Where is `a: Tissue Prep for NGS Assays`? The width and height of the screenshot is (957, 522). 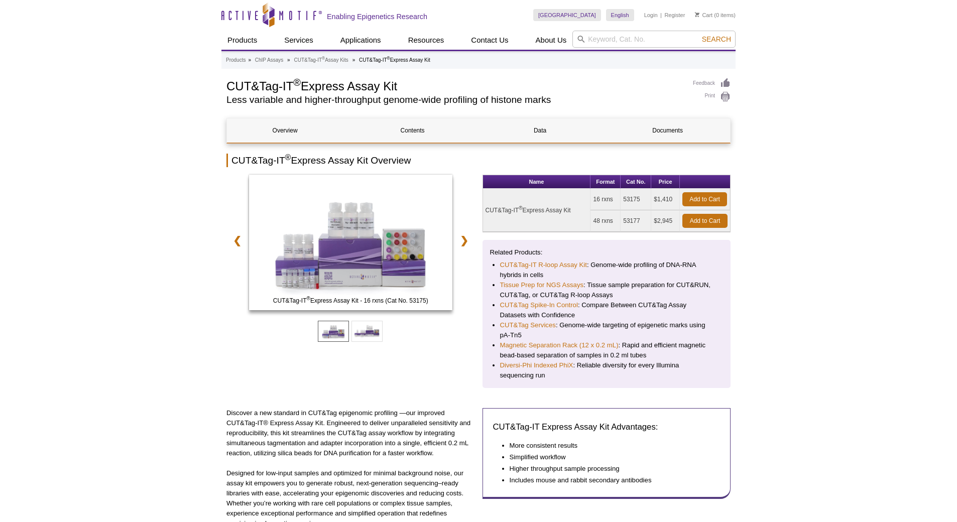
a: Tissue Prep for NGS Assays is located at coordinates (542, 285).